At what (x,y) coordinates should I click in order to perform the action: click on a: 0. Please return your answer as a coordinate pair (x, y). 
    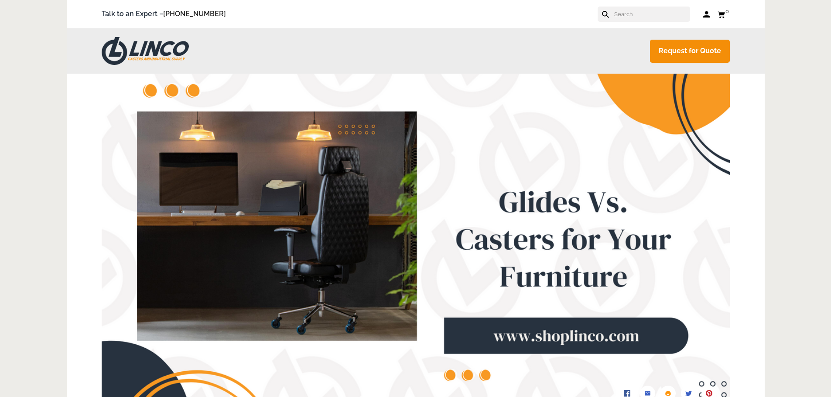
    Looking at the image, I should click on (723, 14).